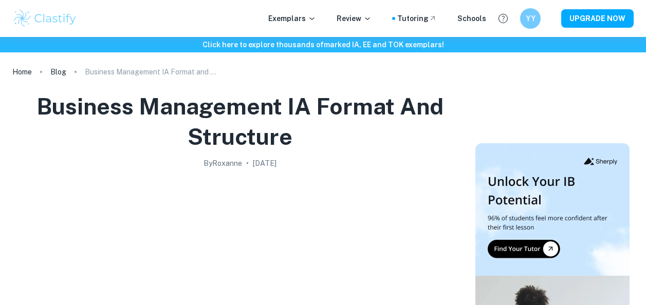 Image resolution: width=646 pixels, height=305 pixels. Describe the element at coordinates (58, 72) in the screenshot. I see `a: Blog` at that location.